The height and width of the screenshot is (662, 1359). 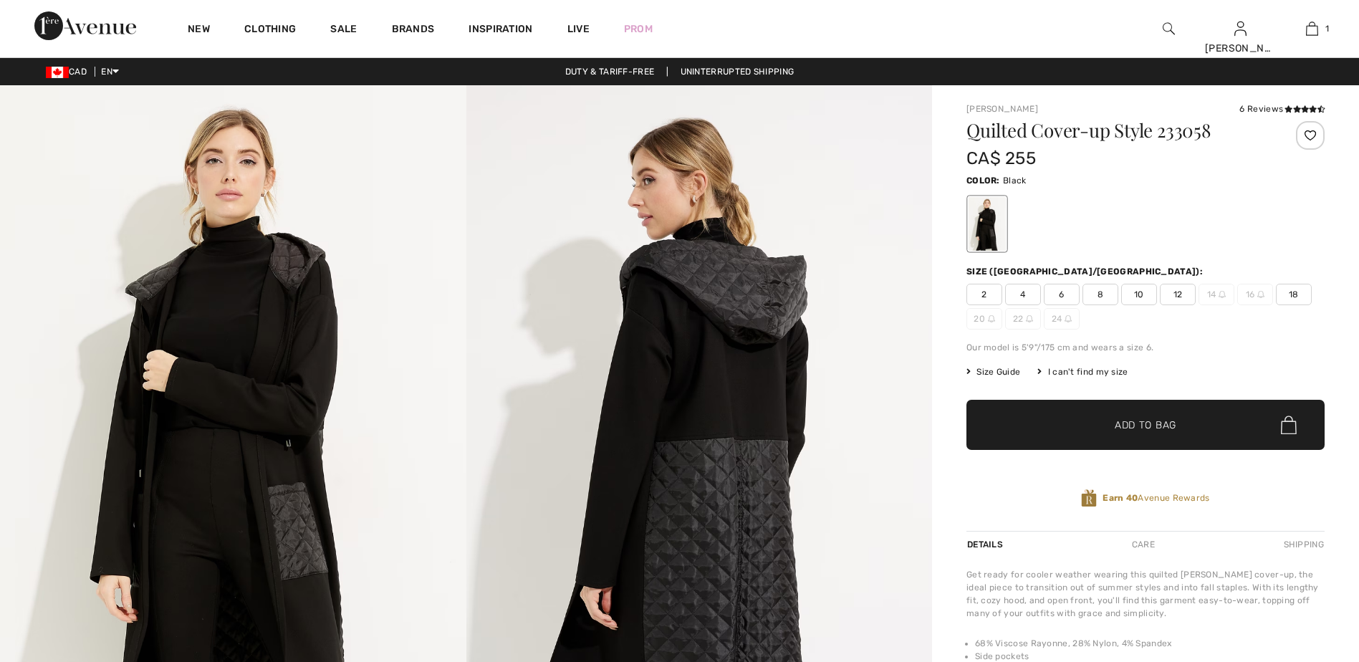 What do you see at coordinates (1150, 643) in the screenshot?
I see `li: 68% Viscose Rayonne, 28% Nylon, 4% Spandex` at bounding box center [1150, 643].